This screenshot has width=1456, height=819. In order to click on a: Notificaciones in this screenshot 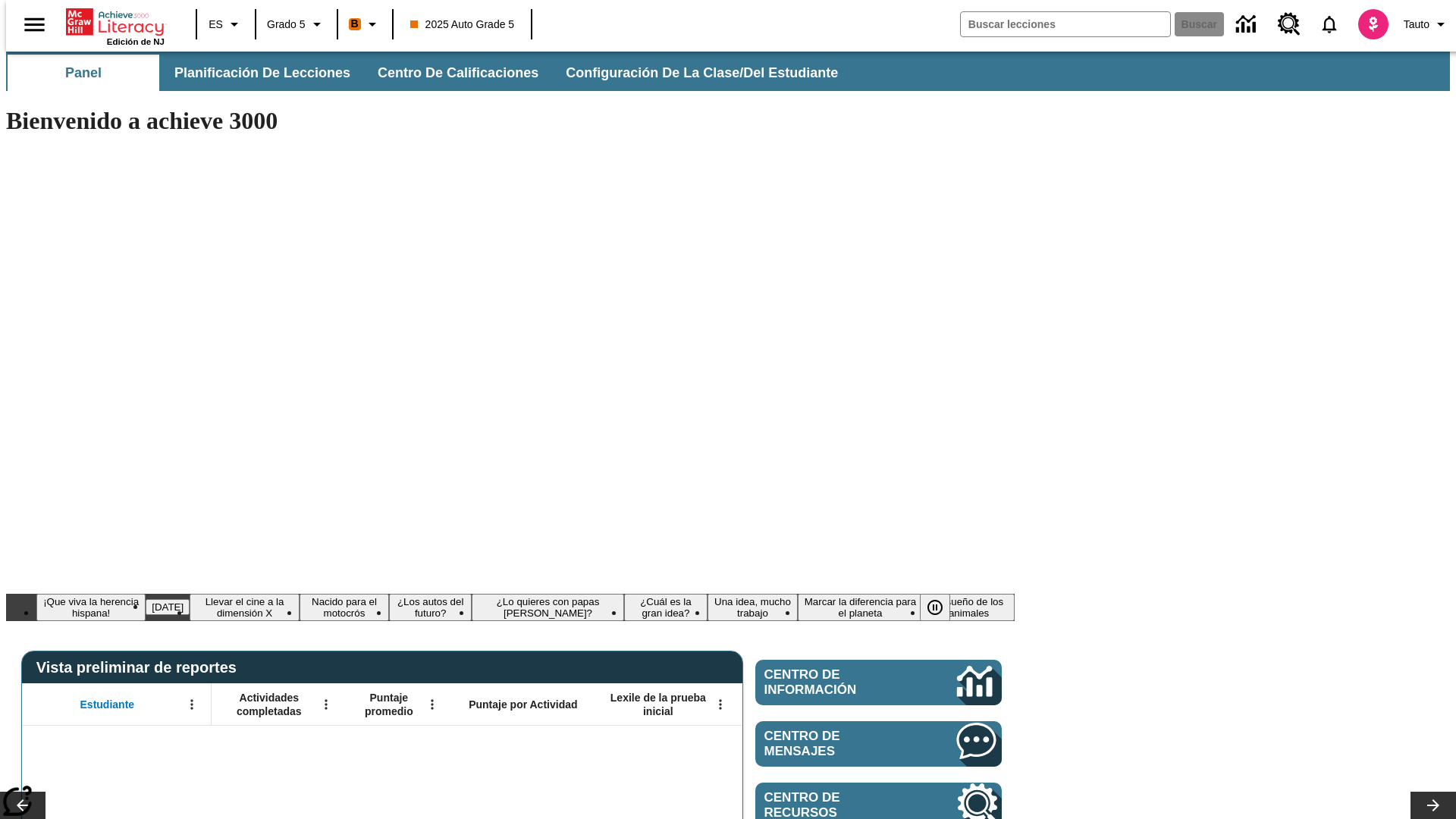, I will do `click(1329, 24)`.